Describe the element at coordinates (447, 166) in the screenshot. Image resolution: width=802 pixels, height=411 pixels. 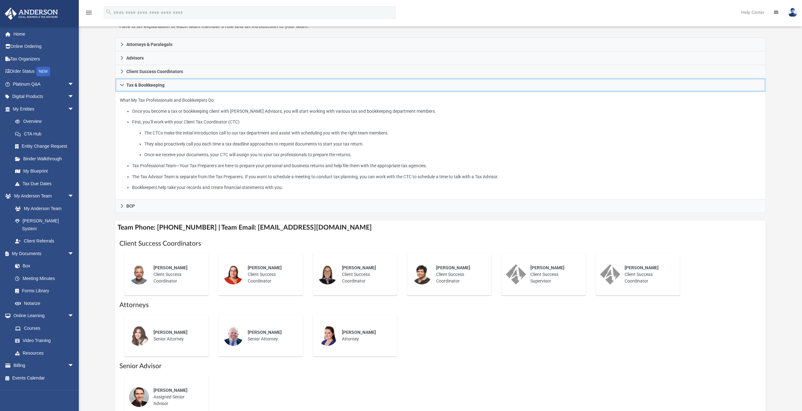
I see `li: Tax Professional Team—Your Tax Preparers are here to prepare your personal and business returns a...` at that location.